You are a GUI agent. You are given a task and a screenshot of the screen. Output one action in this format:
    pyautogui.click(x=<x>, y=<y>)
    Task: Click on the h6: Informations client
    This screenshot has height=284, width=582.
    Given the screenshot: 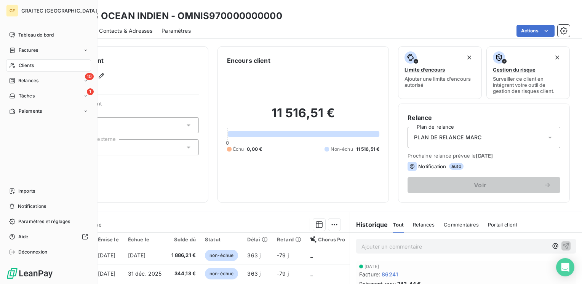 What is the action you would take?
    pyautogui.click(x=122, y=61)
    